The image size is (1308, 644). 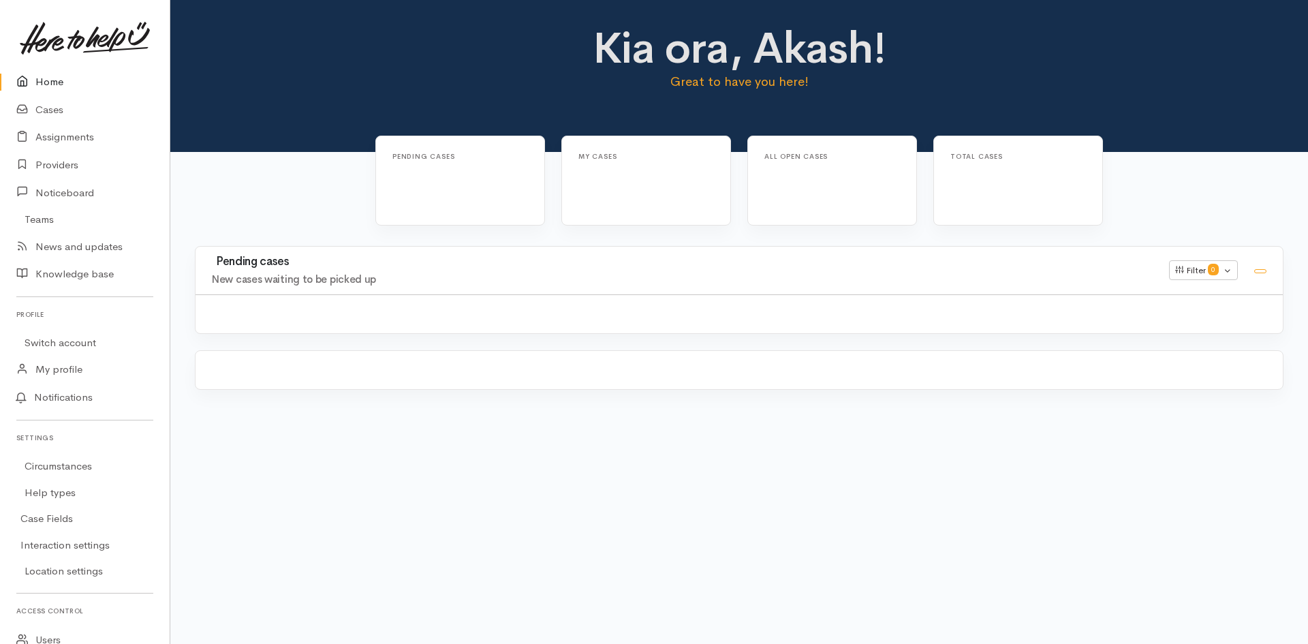 I want to click on h1: Kia ora, Akash!, so click(x=739, y=48).